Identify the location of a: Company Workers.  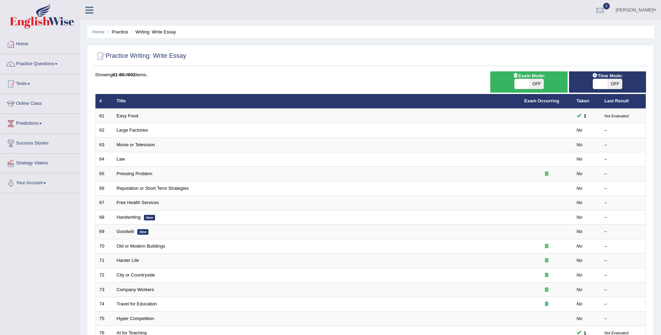
(135, 290).